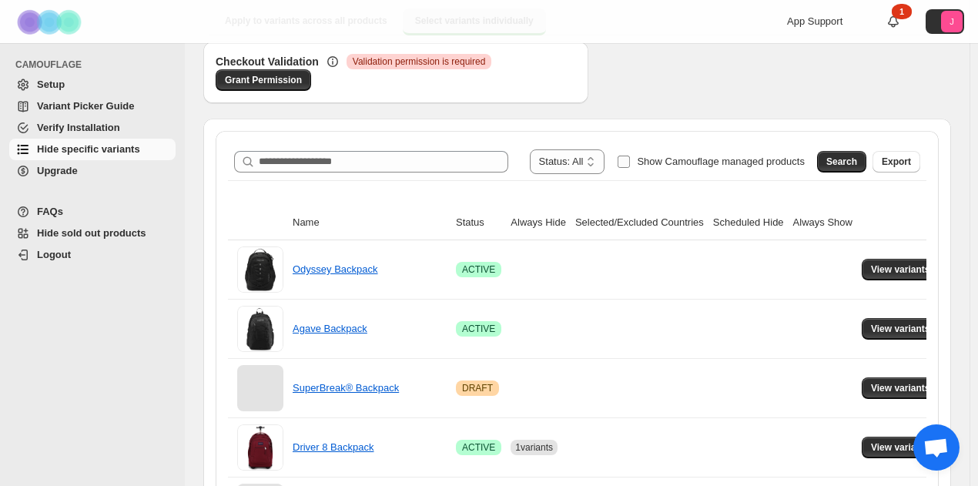  Describe the element at coordinates (639, 223) in the screenshot. I see `th: Selected/Excluded Countries` at that location.